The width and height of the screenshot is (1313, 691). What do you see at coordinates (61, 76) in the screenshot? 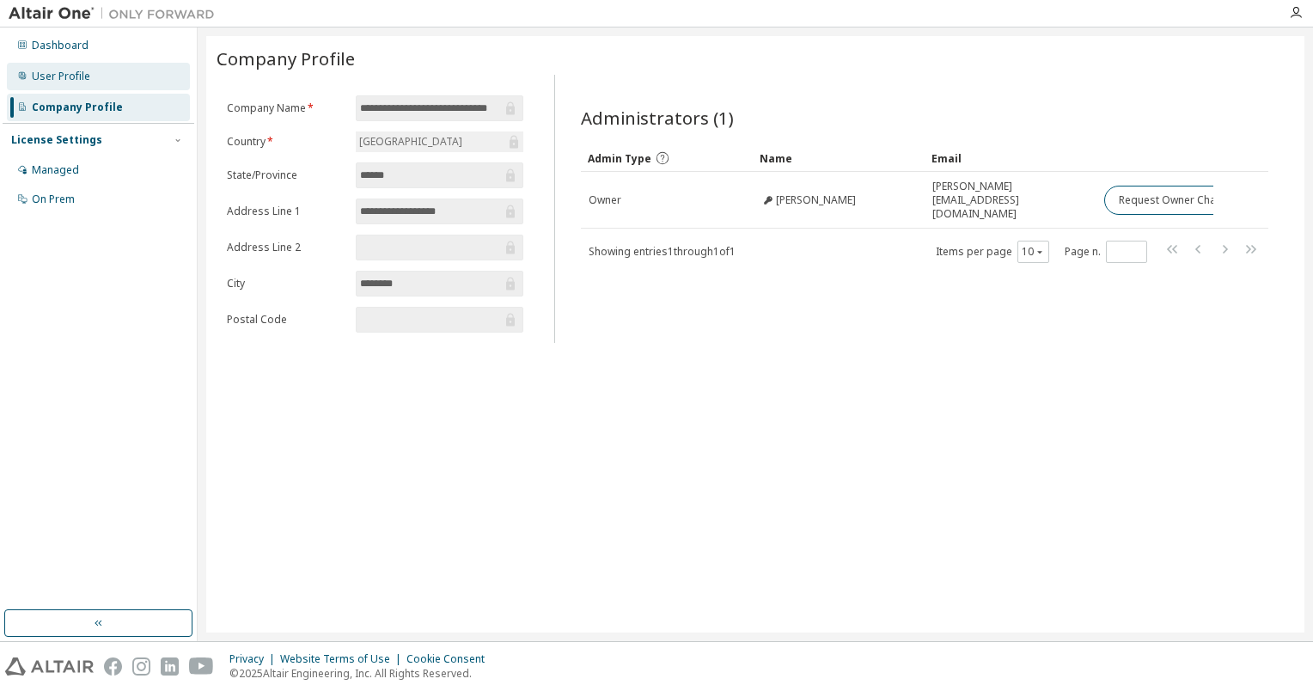
I see `div: User Profile` at bounding box center [61, 76].